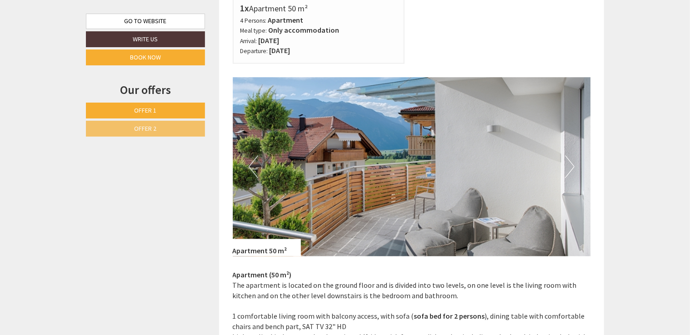  I want to click on a: Write us, so click(145, 39).